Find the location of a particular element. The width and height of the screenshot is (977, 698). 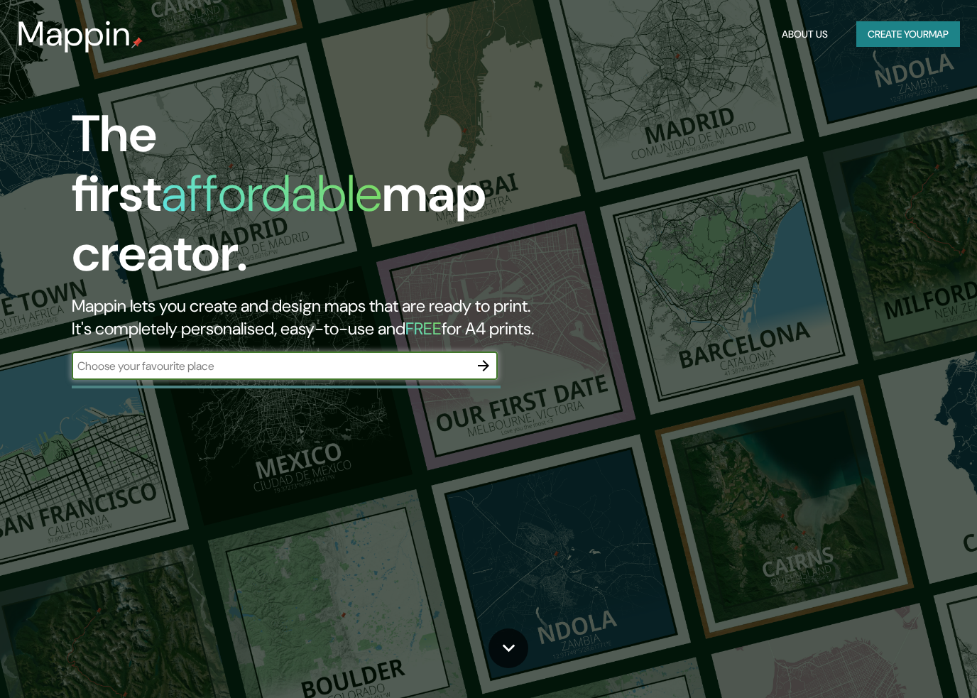

button: About Us is located at coordinates (805, 34).